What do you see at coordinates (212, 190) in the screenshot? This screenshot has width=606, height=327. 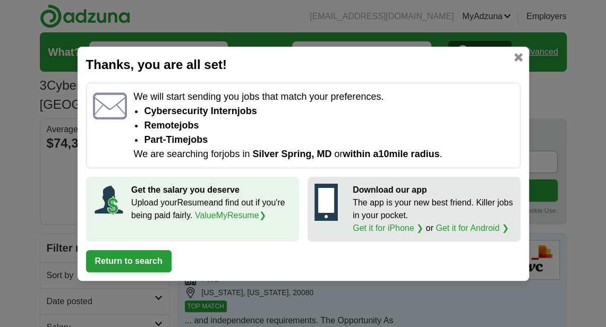 I see `p: Get the salary you deserve` at bounding box center [212, 190].